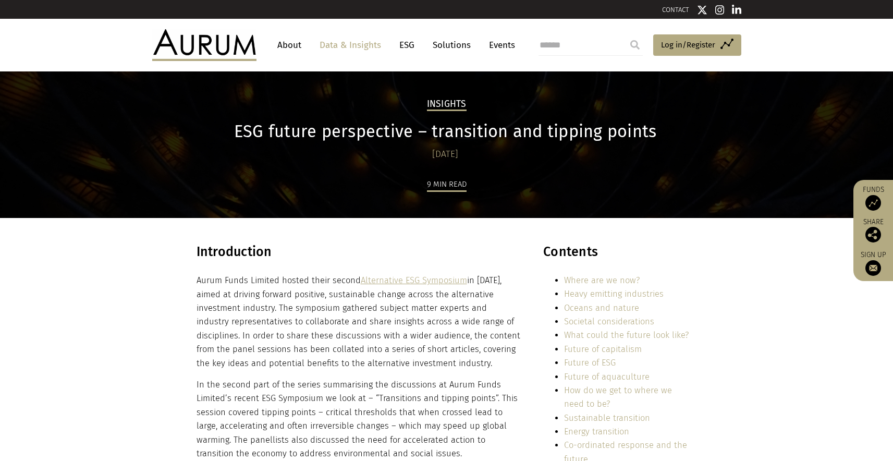 The image size is (893, 461). Describe the element at coordinates (607, 376) in the screenshot. I see `a: Future of aquaculture` at that location.